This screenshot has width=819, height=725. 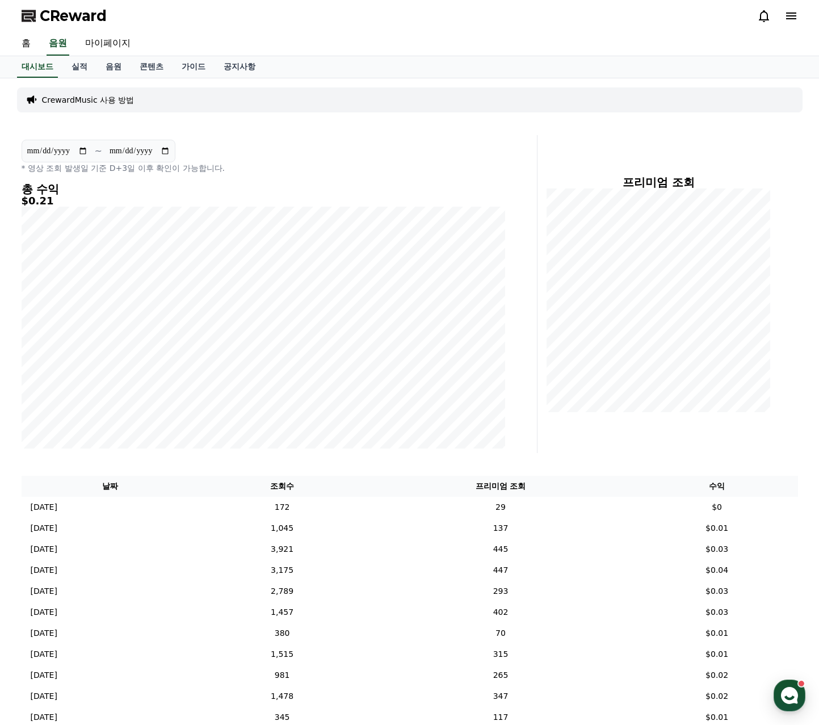 What do you see at coordinates (282, 654) in the screenshot?
I see `td: 1,515` at bounding box center [282, 654].